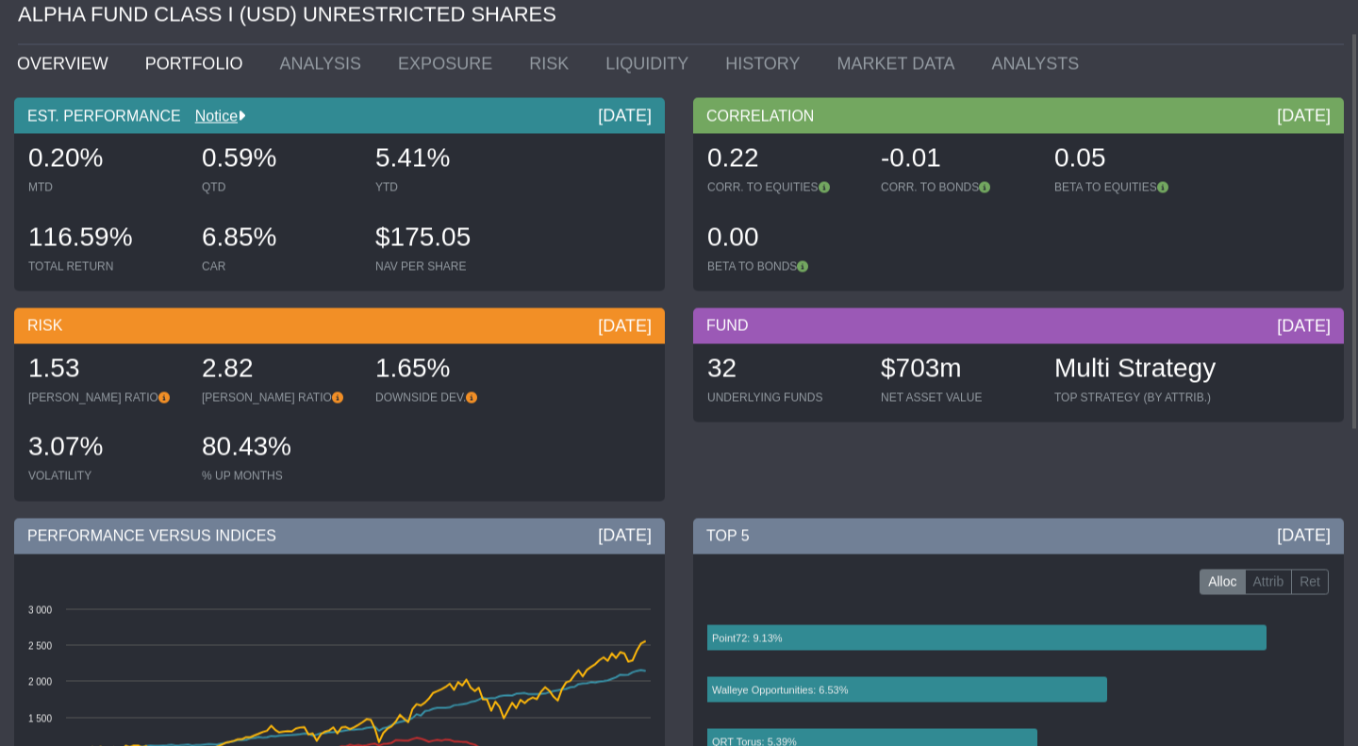 Image resolution: width=1358 pixels, height=746 pixels. What do you see at coordinates (785, 188) in the screenshot?
I see `div: CORR. TO EQUITIES` at bounding box center [785, 188].